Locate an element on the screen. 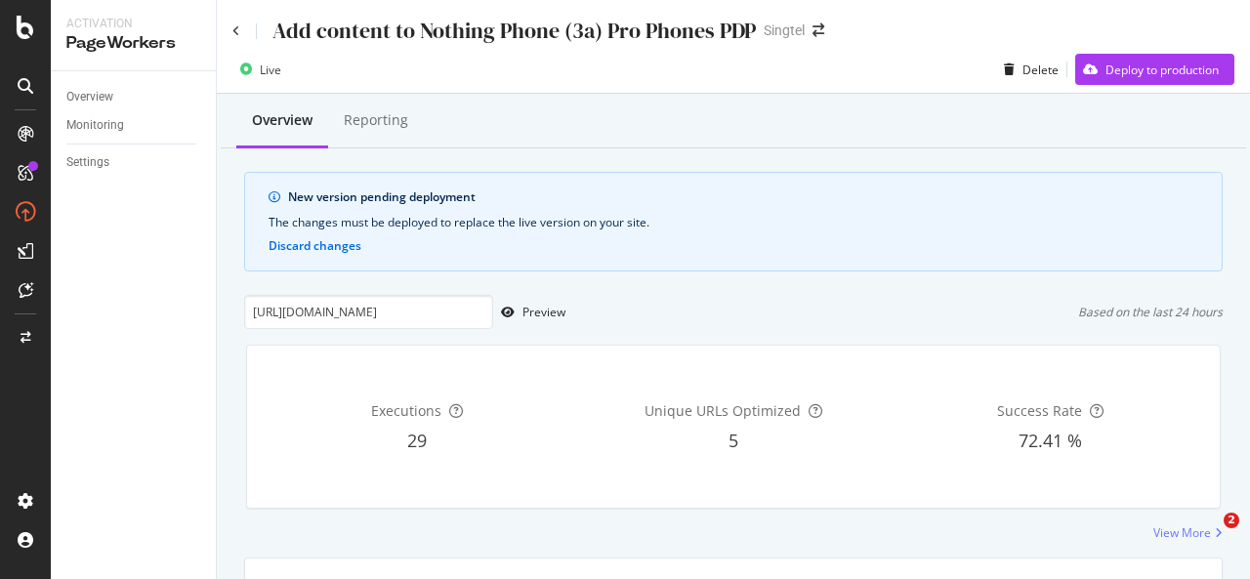 The width and height of the screenshot is (1250, 579). div: info banner is located at coordinates (734, 222).